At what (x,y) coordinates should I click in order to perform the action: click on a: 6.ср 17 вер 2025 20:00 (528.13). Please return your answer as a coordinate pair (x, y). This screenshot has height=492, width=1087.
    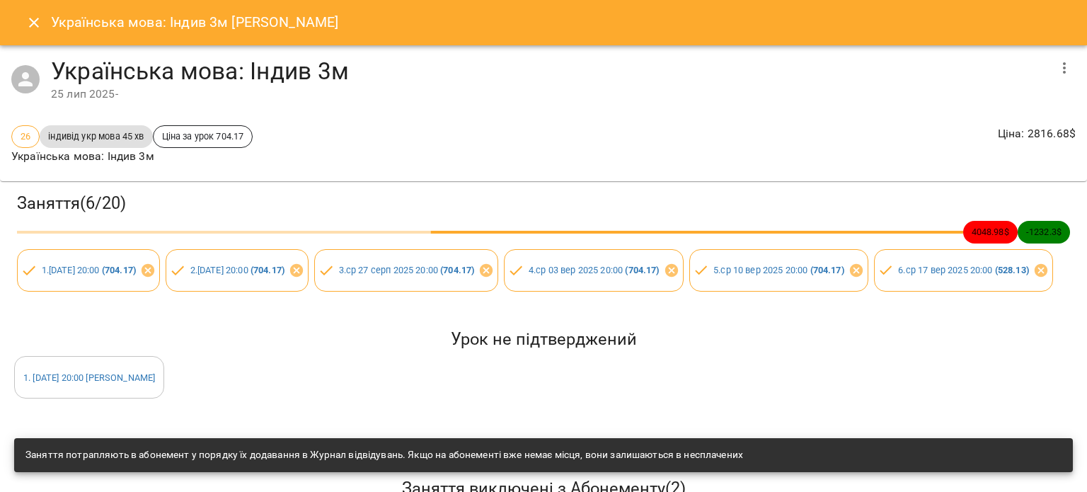
    Looking at the image, I should click on (963, 270).